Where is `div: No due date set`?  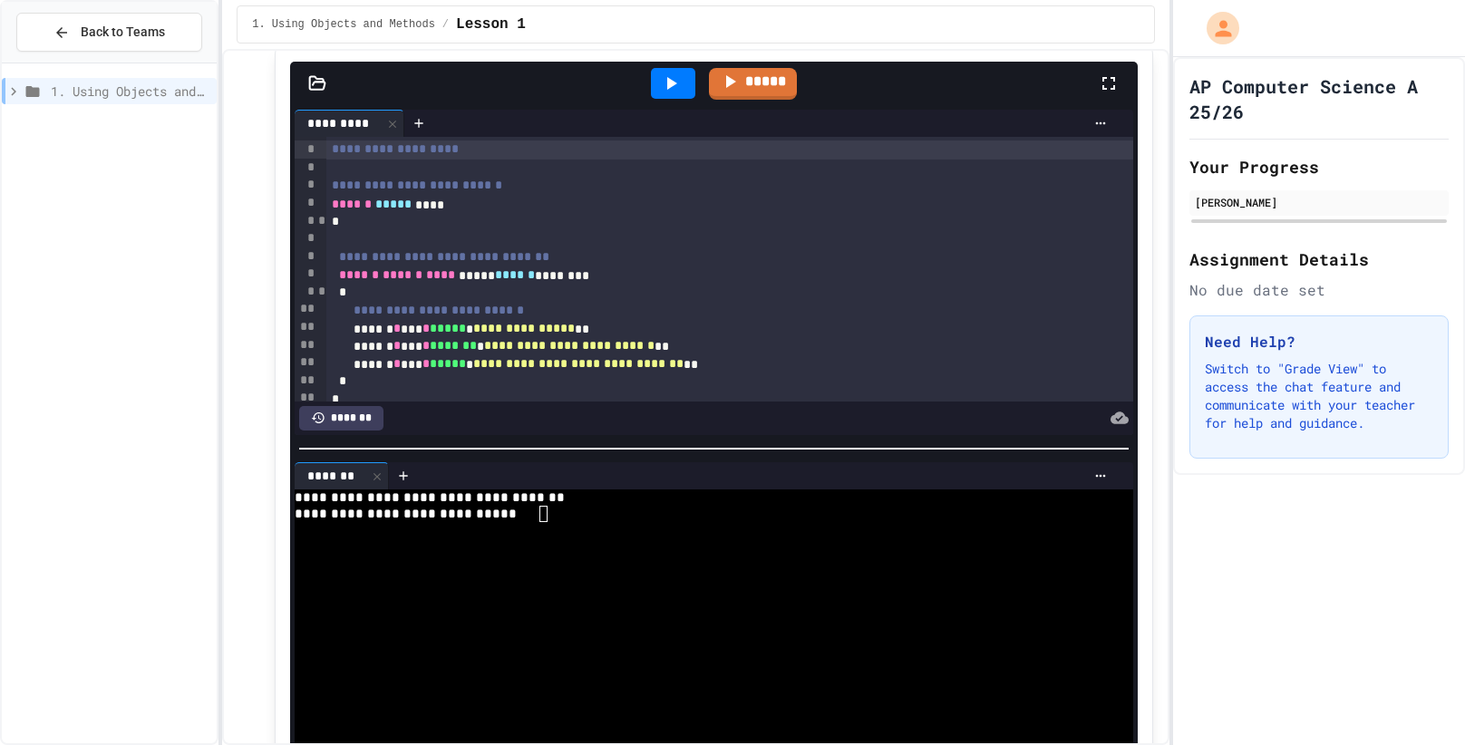
div: No due date set is located at coordinates (1319, 290).